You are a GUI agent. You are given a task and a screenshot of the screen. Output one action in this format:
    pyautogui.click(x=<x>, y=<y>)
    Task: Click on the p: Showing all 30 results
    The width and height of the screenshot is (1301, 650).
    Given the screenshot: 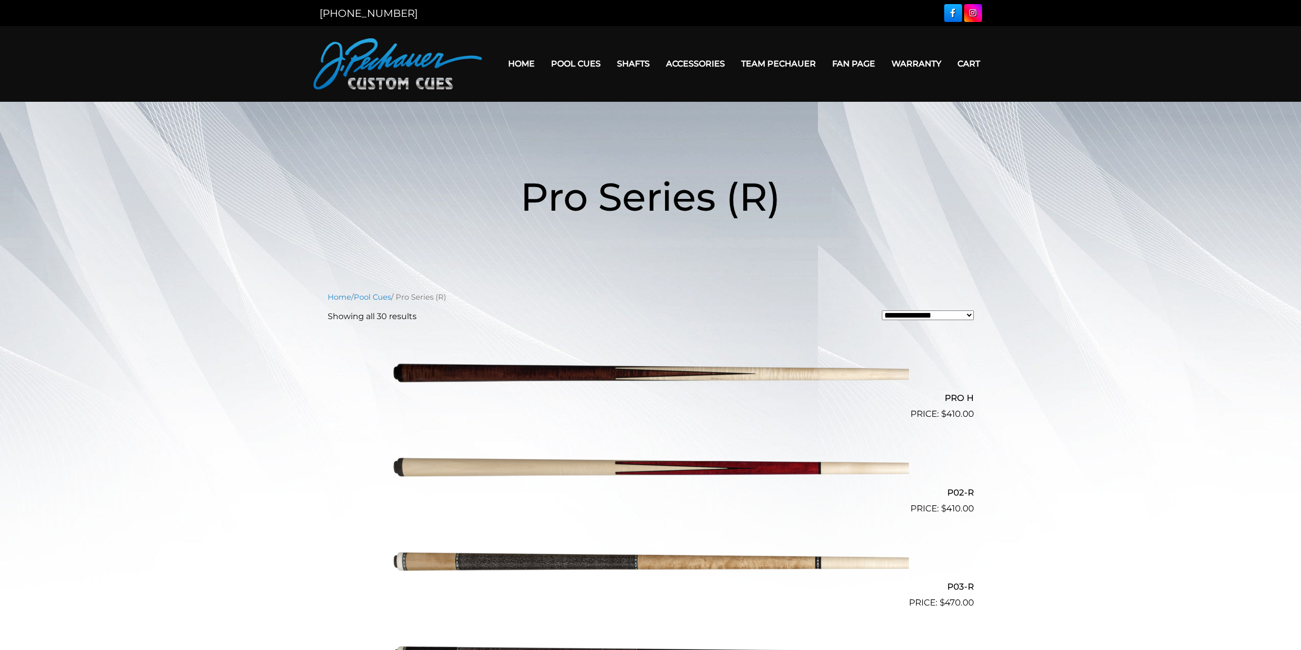 What is the action you would take?
    pyautogui.click(x=372, y=317)
    